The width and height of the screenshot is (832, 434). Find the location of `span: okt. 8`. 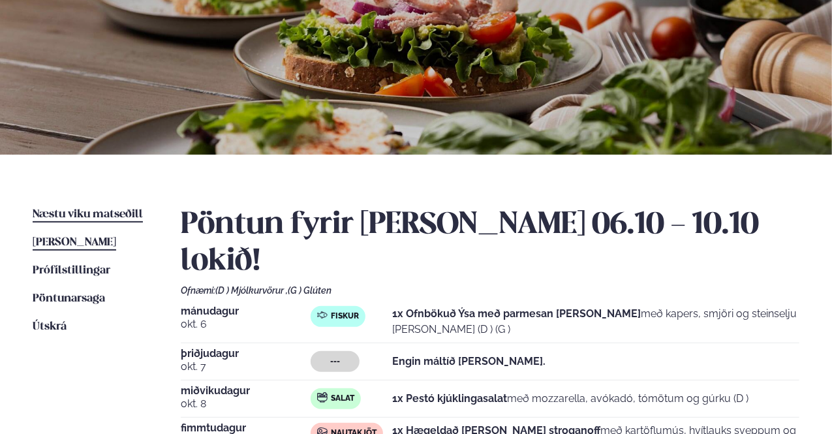

span: okt. 8 is located at coordinates (245, 404).